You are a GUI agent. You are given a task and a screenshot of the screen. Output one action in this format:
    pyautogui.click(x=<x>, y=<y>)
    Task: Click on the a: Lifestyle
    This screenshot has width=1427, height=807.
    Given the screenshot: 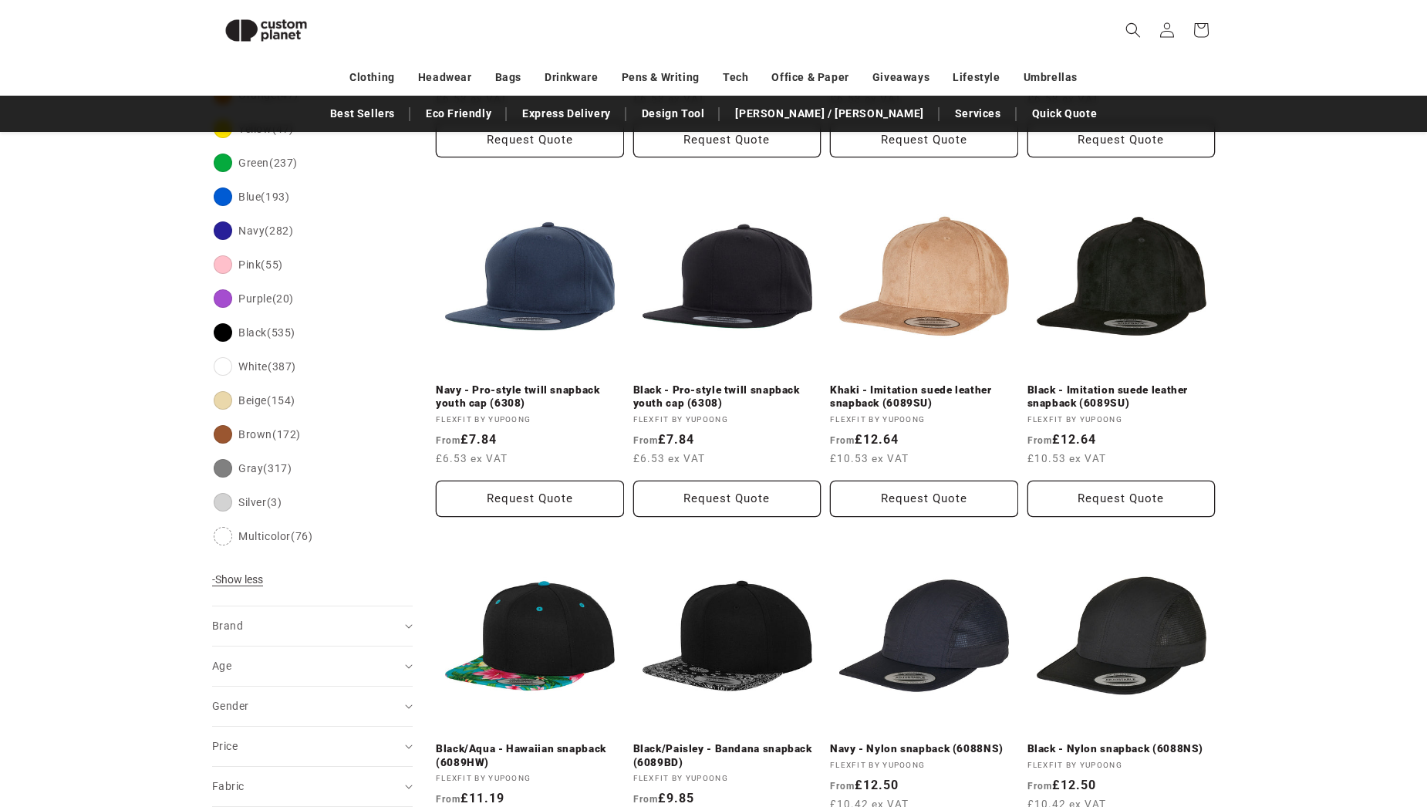 What is the action you would take?
    pyautogui.click(x=976, y=77)
    